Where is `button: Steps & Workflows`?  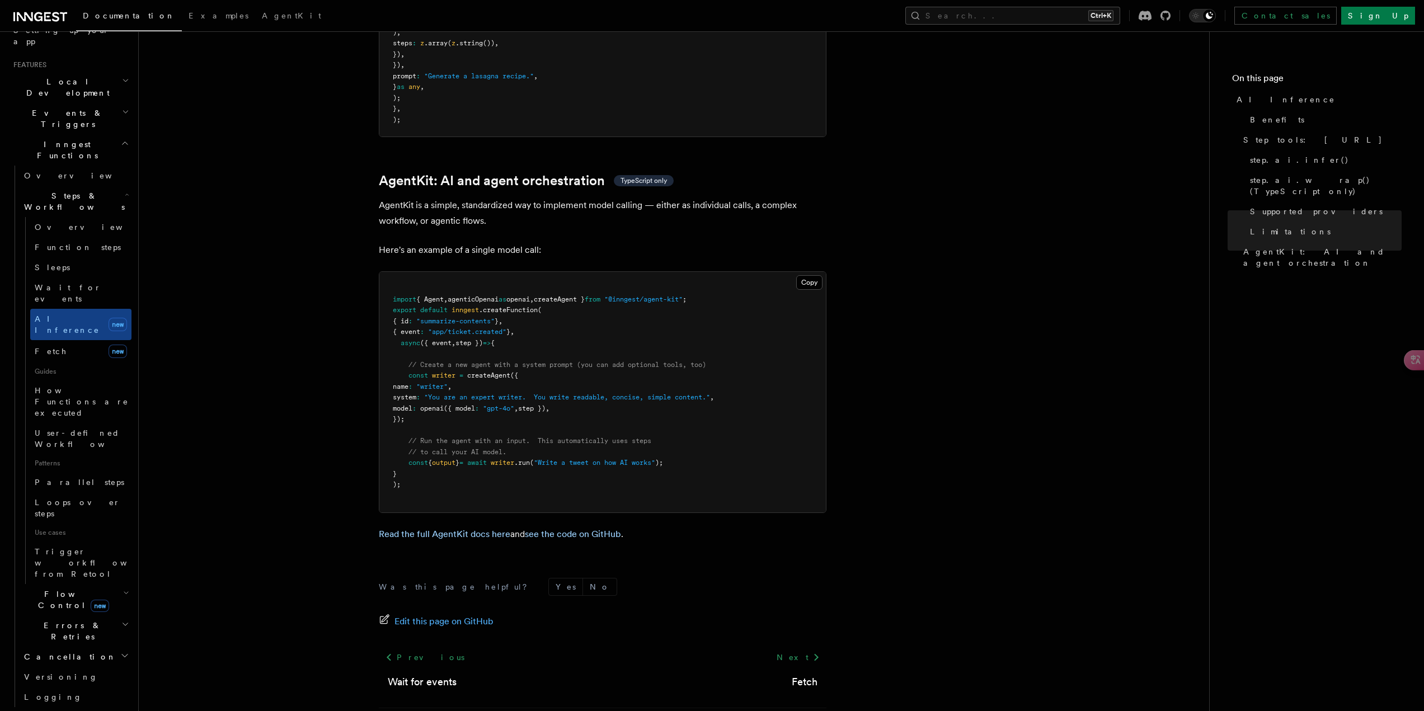 button: Steps & Workflows is located at coordinates (76, 201).